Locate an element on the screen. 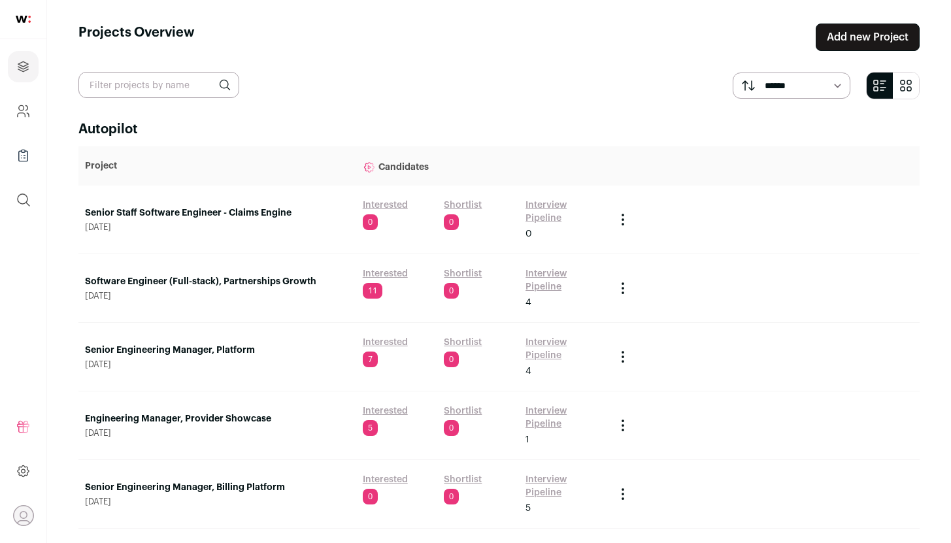 This screenshot has width=951, height=543. img: wellfound-shorthand-0d5821cbd27db2630d0214b213865d53afaa358527fdda9d0ea32b1df1b89c2c.svg is located at coordinates (23, 19).